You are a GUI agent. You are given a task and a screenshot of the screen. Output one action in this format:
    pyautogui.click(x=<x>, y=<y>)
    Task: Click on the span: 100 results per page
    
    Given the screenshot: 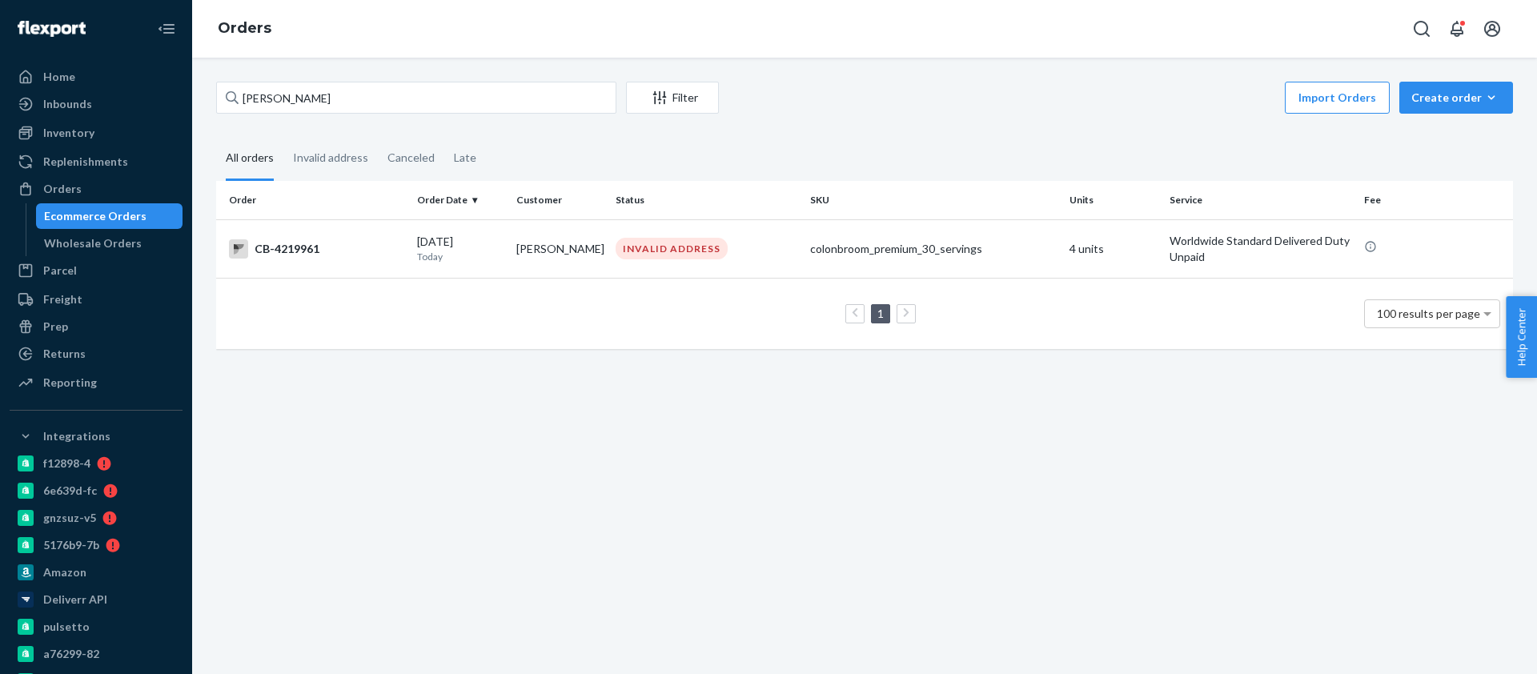 What is the action you would take?
    pyautogui.click(x=1428, y=313)
    